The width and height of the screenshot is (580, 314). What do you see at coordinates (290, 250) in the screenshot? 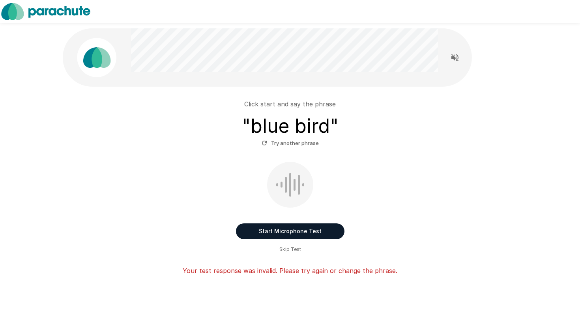
I see `span: Skip Test` at bounding box center [290, 250].